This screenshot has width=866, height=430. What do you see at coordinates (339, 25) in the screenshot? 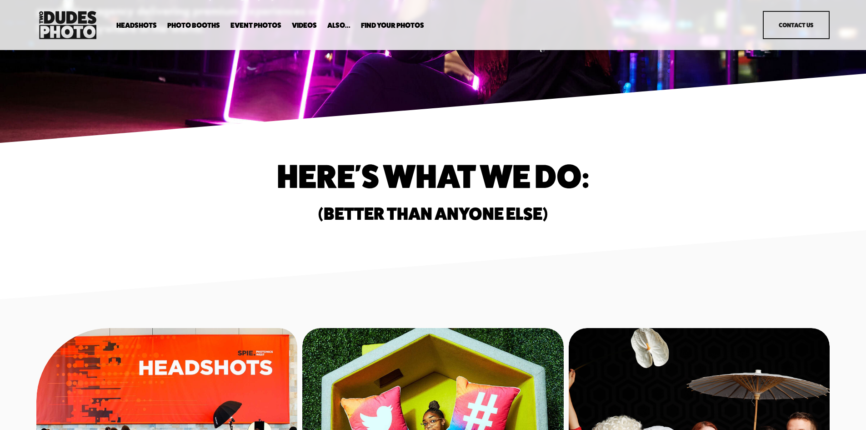
I see `span: Also...` at bounding box center [339, 25].